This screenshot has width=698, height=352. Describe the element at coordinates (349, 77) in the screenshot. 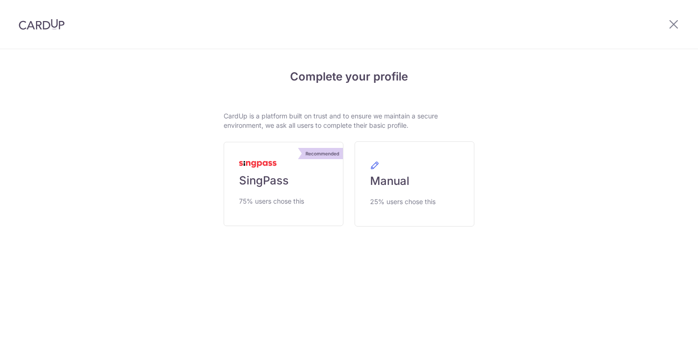

I see `h4: Complete your profile` at that location.